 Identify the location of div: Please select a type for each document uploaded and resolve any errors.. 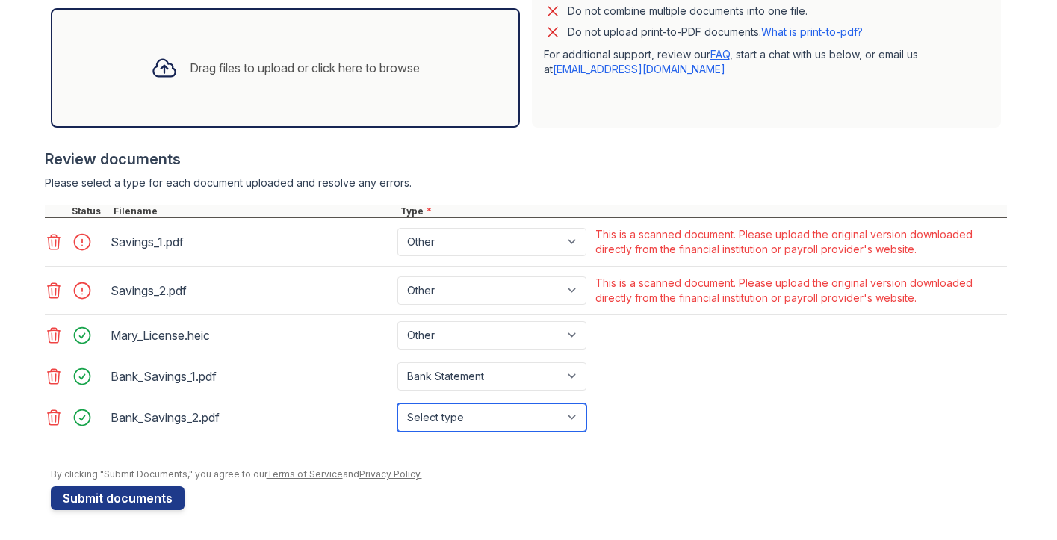
(526, 183).